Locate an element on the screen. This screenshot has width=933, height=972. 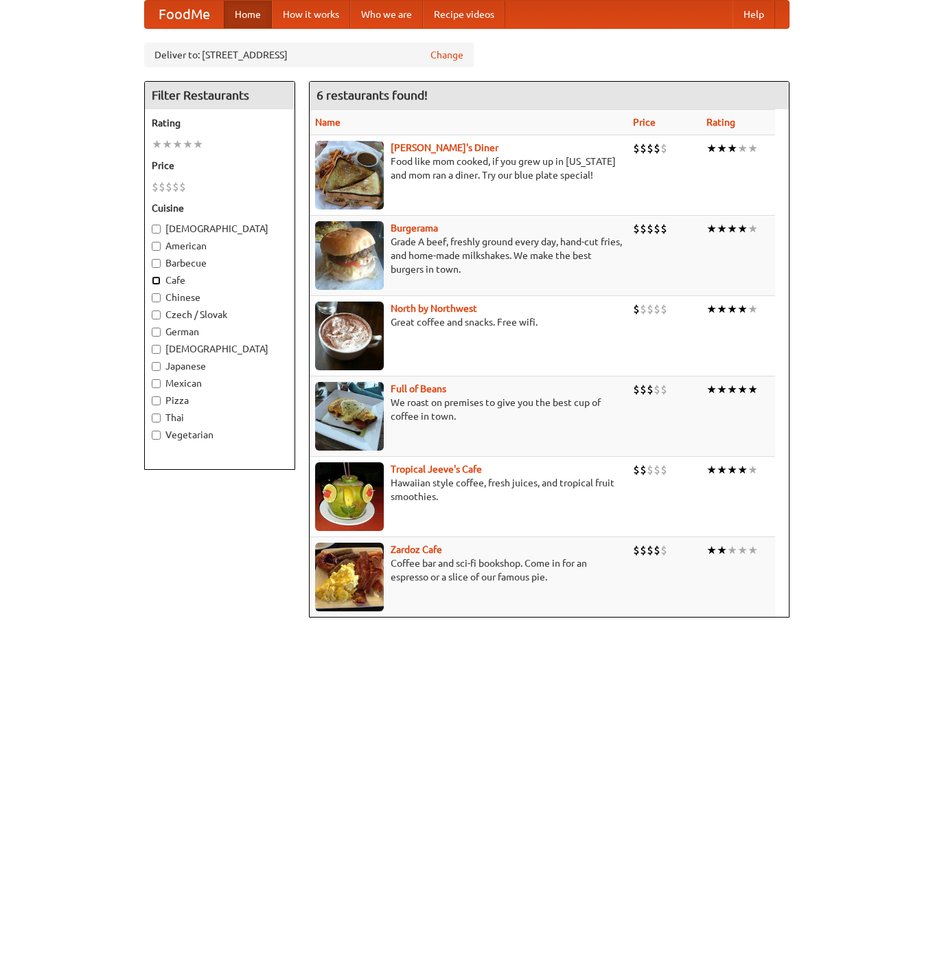
input: German is located at coordinates (156, 332).